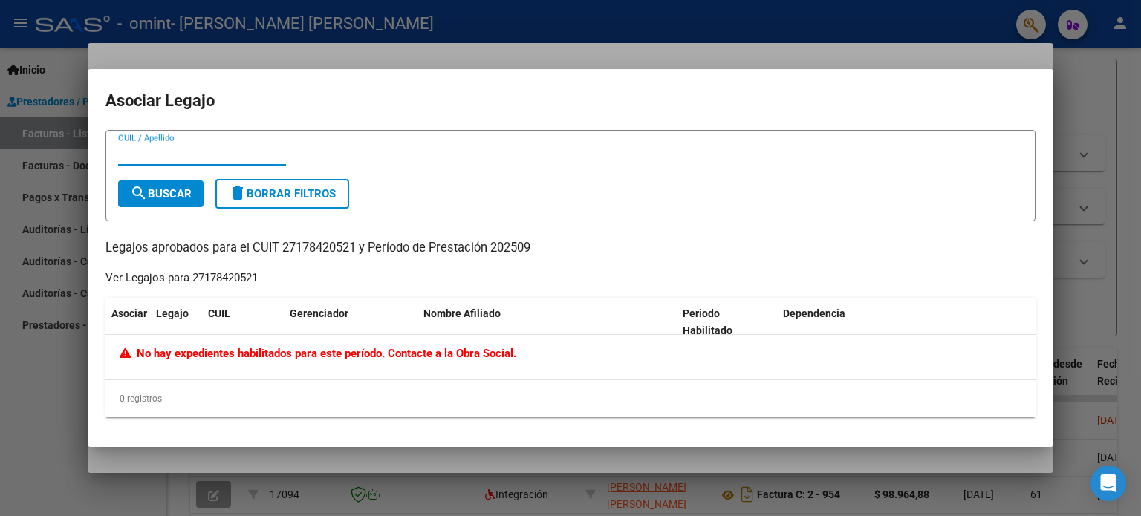 The width and height of the screenshot is (1141, 516). Describe the element at coordinates (318, 353) in the screenshot. I see `span: No hay expedientes habilitados para este período. Contacte a la Obra Social.` at that location.